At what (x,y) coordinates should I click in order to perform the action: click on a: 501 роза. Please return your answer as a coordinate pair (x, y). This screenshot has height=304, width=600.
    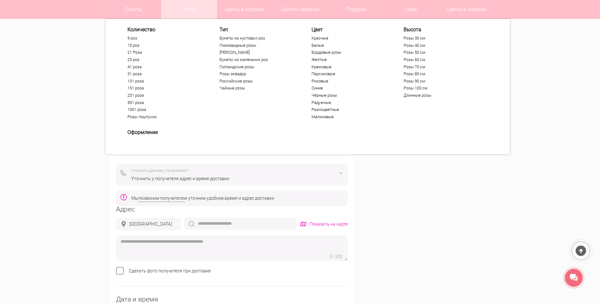
    Looking at the image, I should click on (166, 103).